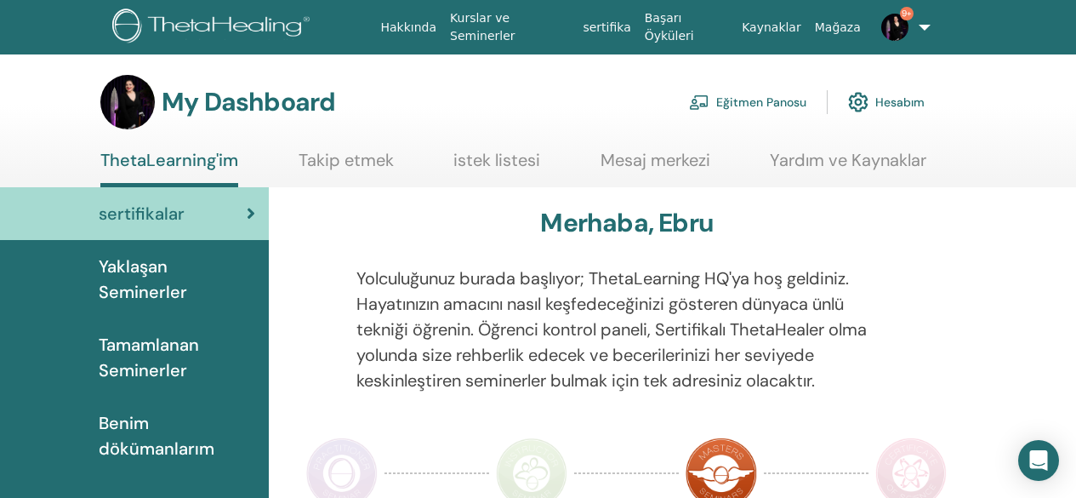 The image size is (1076, 498). What do you see at coordinates (686, 27) in the screenshot?
I see `a: Başarı Öyküleri` at bounding box center [686, 27].